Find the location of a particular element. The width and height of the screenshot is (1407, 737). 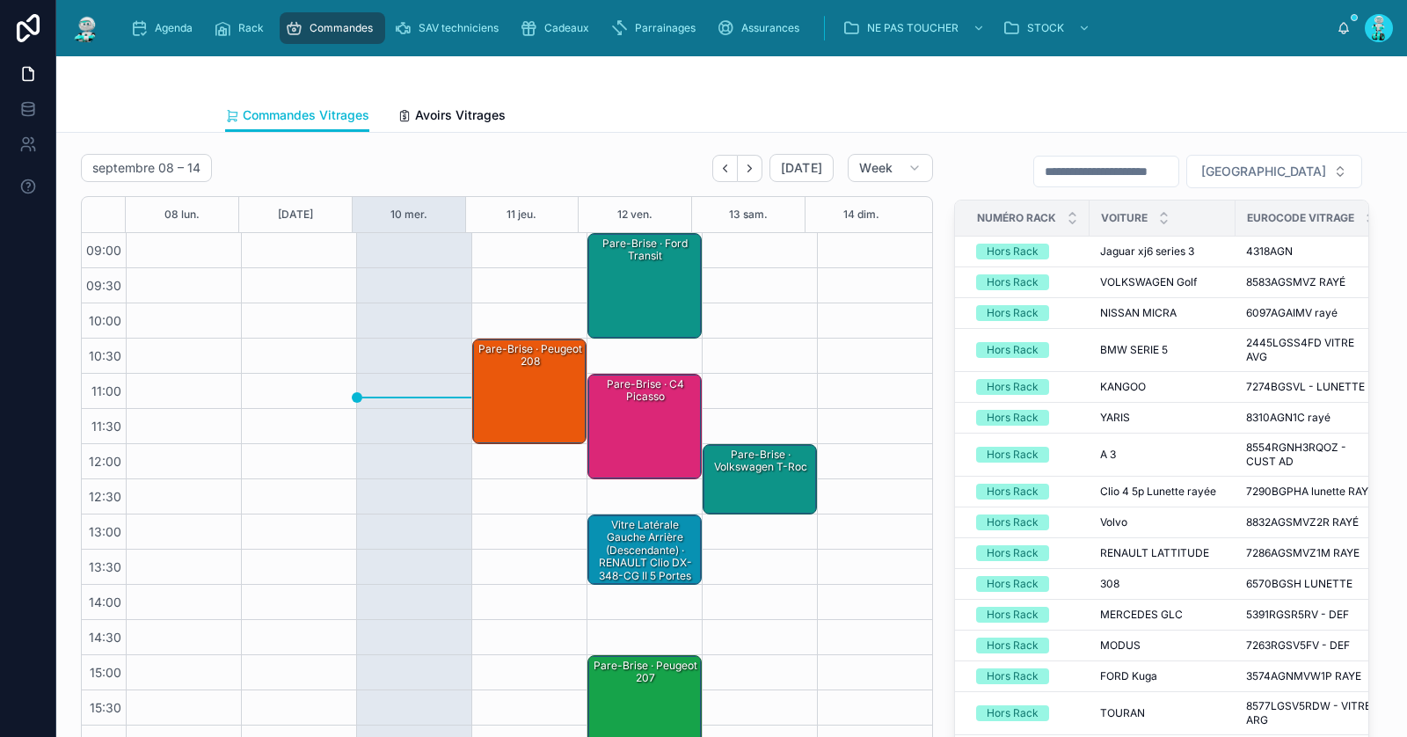

a: Agenda is located at coordinates (164, 28).